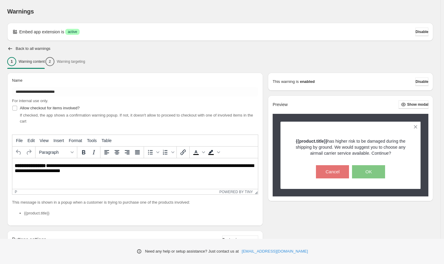 The width and height of the screenshot is (444, 264). Describe the element at coordinates (41, 32) in the screenshot. I see `p: Embed app extension is` at that location.